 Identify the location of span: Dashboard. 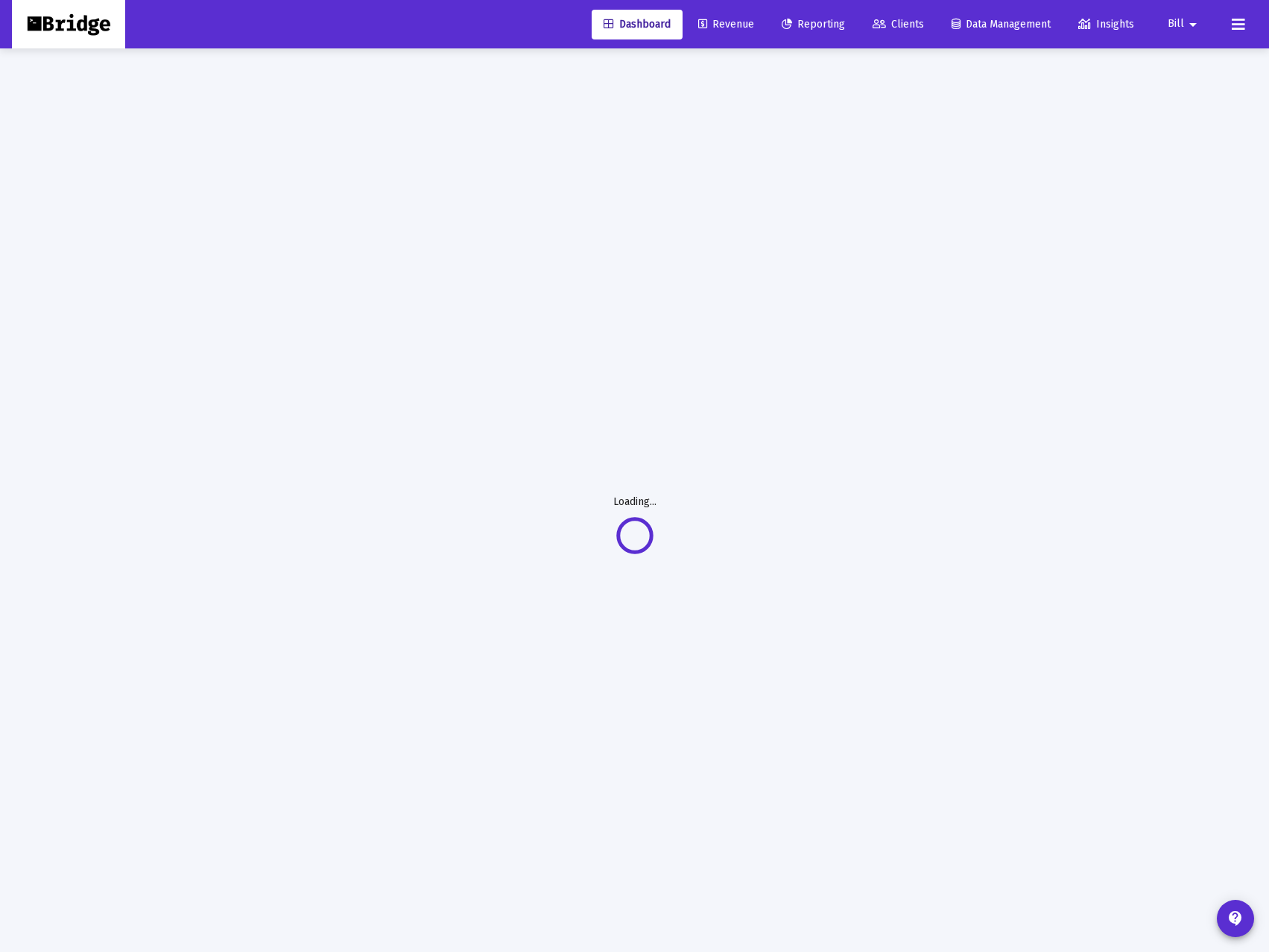
(637, 24).